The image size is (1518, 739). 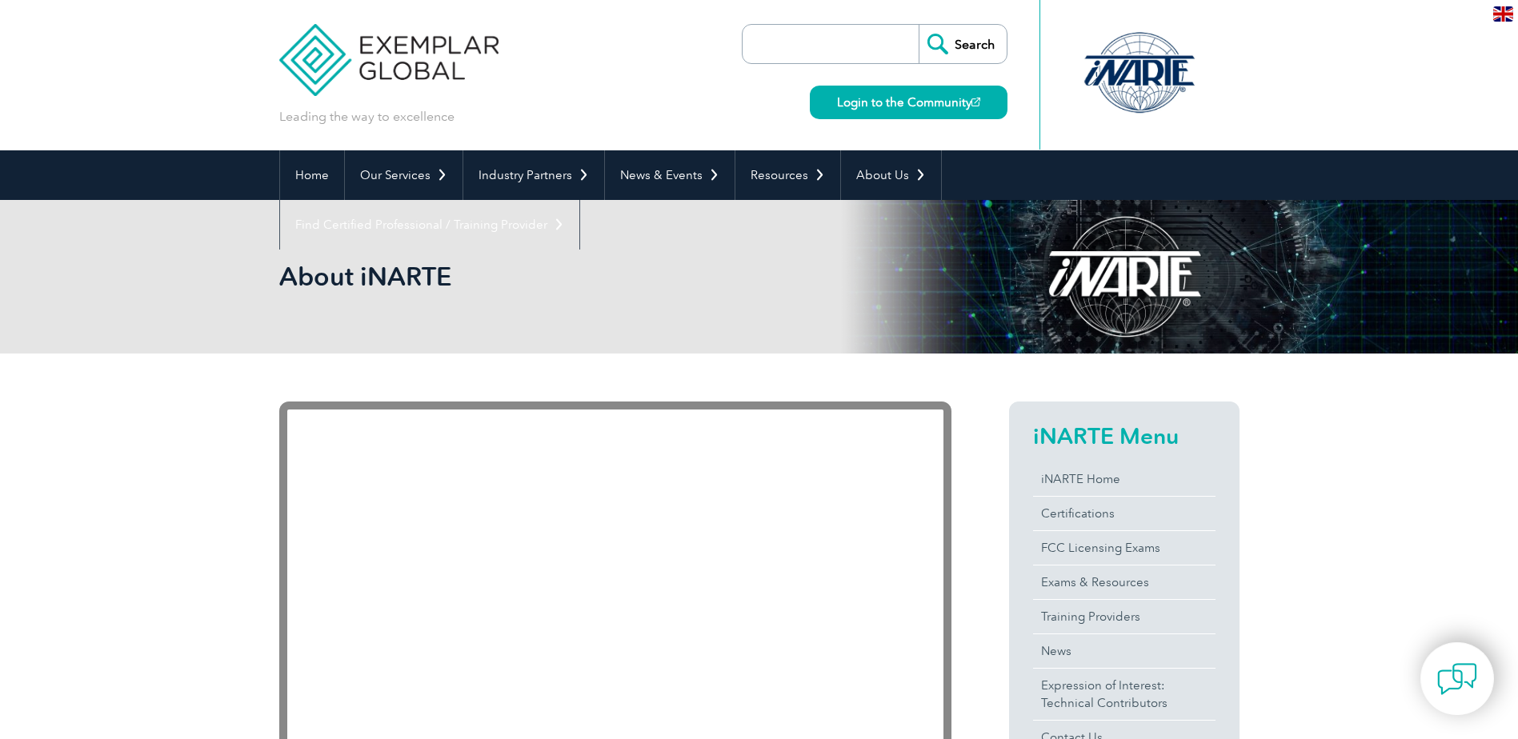 What do you see at coordinates (1124, 479) in the screenshot?
I see `a: iNARTE Home` at bounding box center [1124, 479].